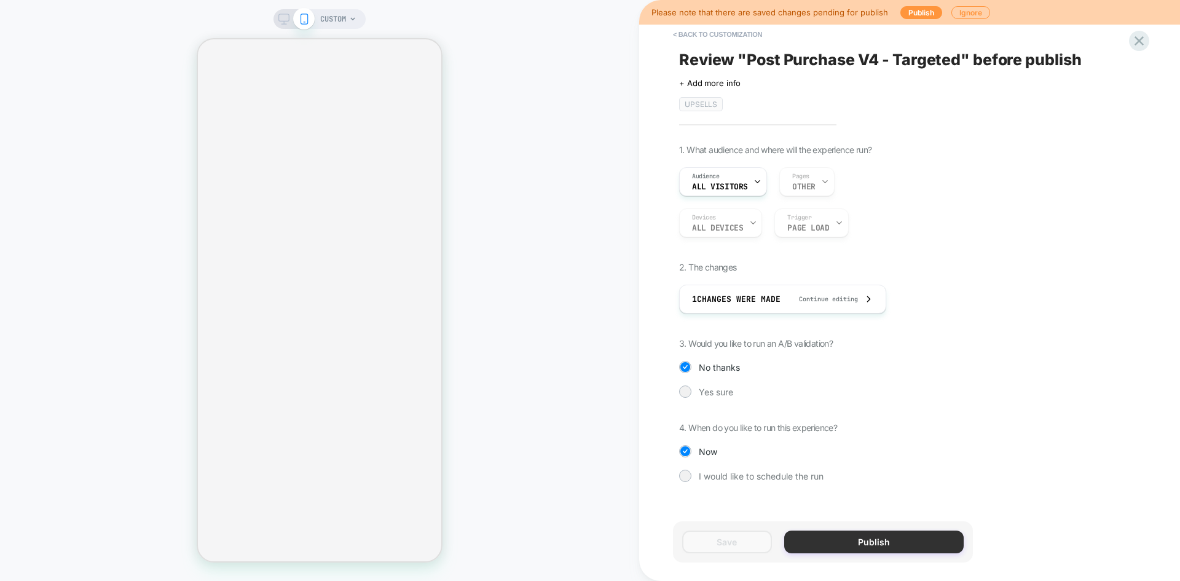 The image size is (1180, 581). Describe the element at coordinates (706, 176) in the screenshot. I see `span: Audience` at that location.